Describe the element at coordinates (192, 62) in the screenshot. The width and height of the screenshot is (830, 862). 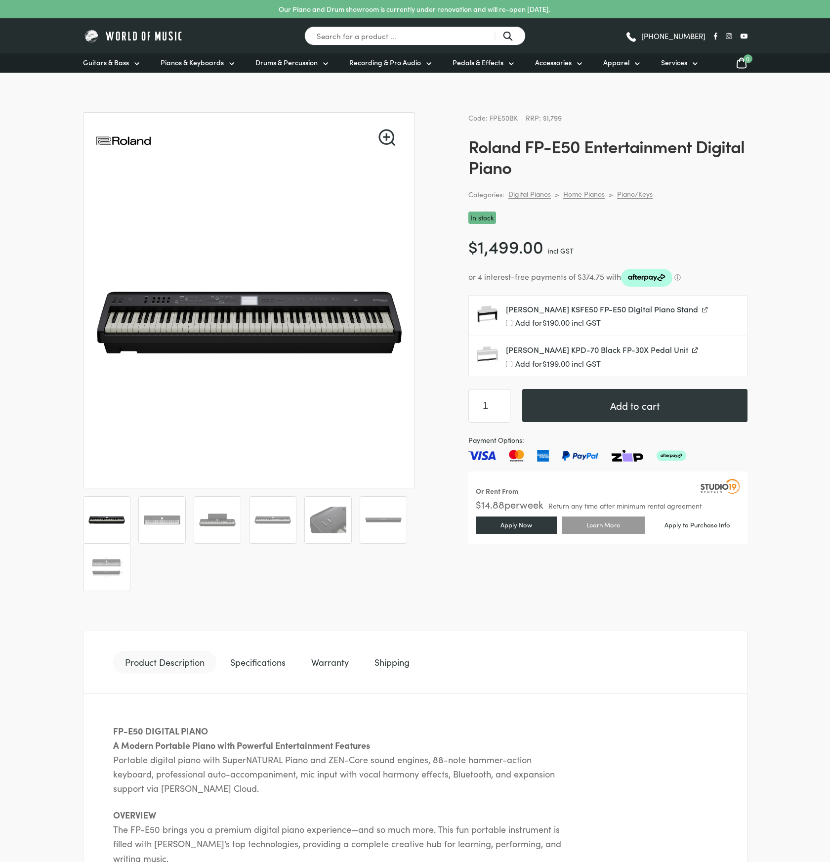
I see `span: Pianos & Keyboards` at that location.